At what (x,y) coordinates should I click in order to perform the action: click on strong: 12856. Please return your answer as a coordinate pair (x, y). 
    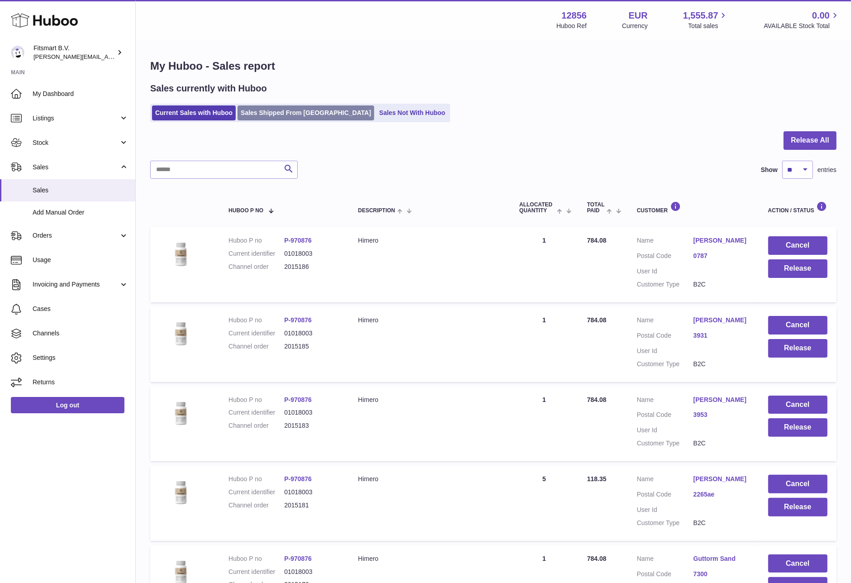
    Looking at the image, I should click on (574, 15).